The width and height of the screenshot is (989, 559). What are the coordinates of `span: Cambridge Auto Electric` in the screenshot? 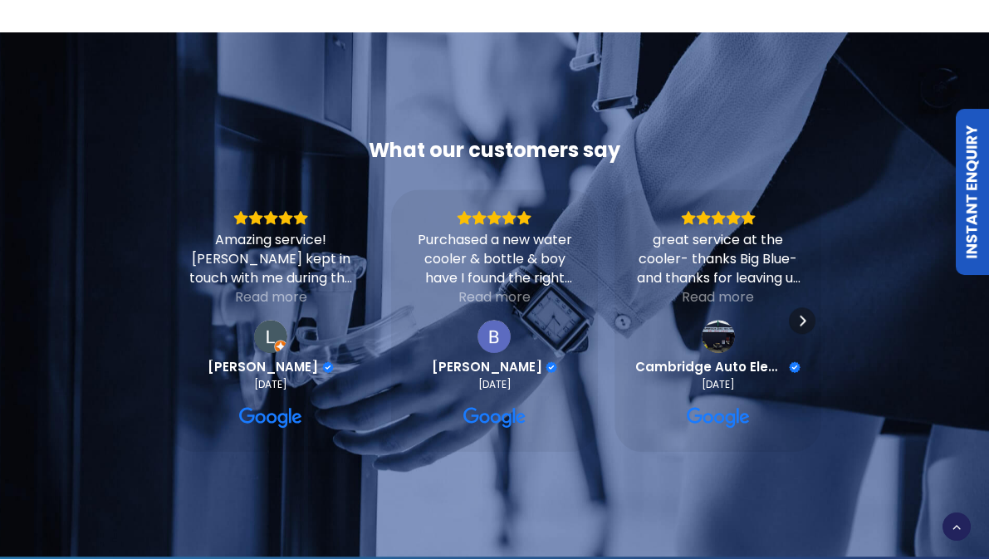 It's located at (710, 367).